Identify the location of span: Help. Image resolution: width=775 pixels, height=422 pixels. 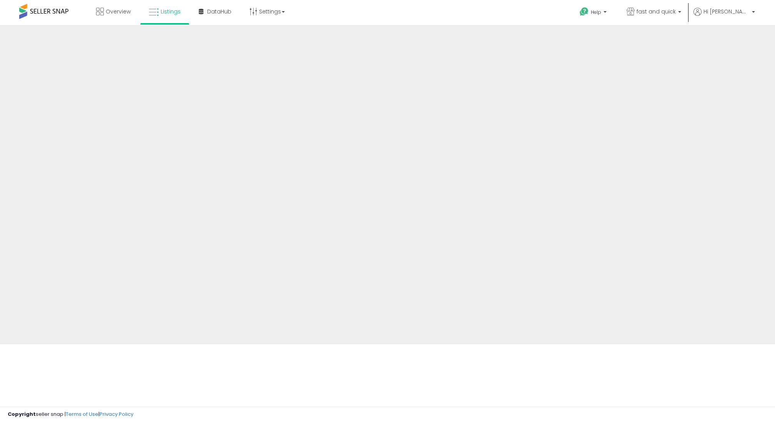
(596, 12).